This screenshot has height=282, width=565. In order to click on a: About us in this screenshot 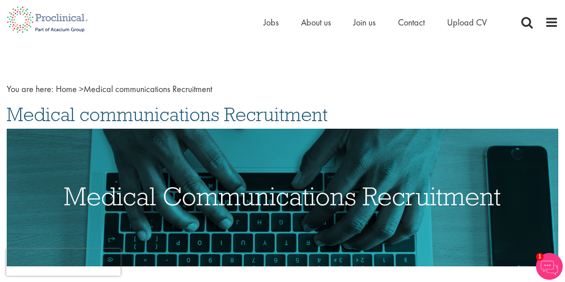, I will do `click(316, 22)`.